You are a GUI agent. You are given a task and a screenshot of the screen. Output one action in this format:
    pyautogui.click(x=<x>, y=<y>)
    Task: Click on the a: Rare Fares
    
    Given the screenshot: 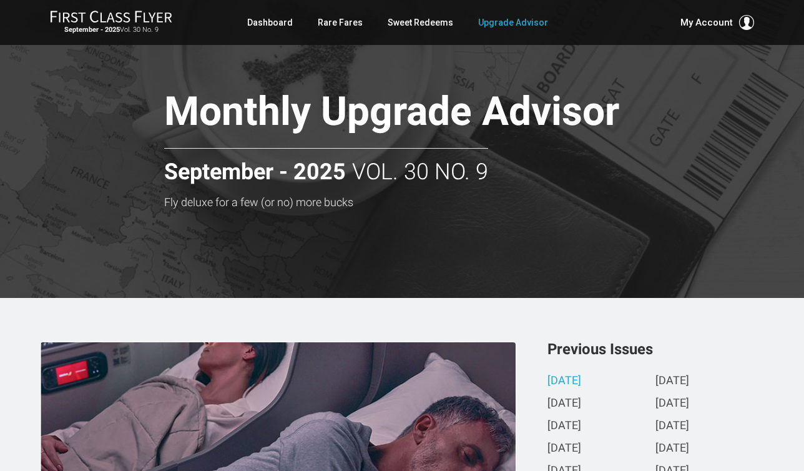 What is the action you would take?
    pyautogui.click(x=340, y=22)
    